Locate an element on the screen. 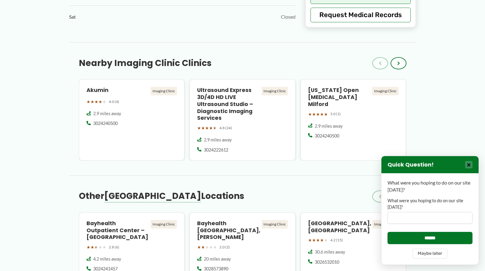  span: 2.8 (6) is located at coordinates (114, 247).